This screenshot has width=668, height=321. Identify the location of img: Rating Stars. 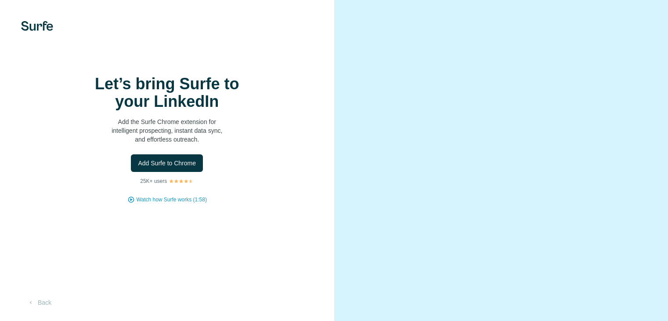
(181, 181).